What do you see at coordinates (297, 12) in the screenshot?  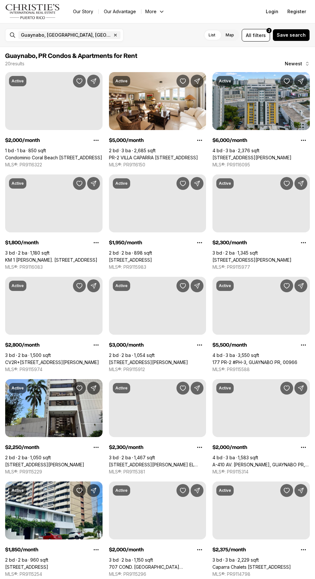 I see `span: Register` at bounding box center [297, 12].